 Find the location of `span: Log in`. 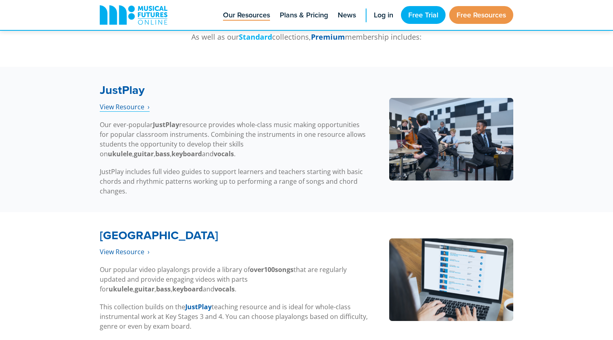

span: Log in is located at coordinates (383, 15).